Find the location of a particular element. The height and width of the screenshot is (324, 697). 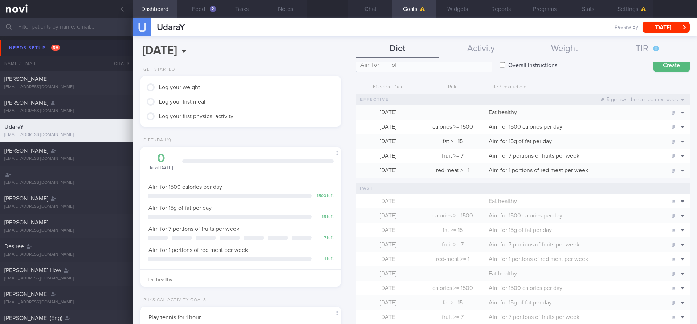

button: TIR is located at coordinates (648, 49).